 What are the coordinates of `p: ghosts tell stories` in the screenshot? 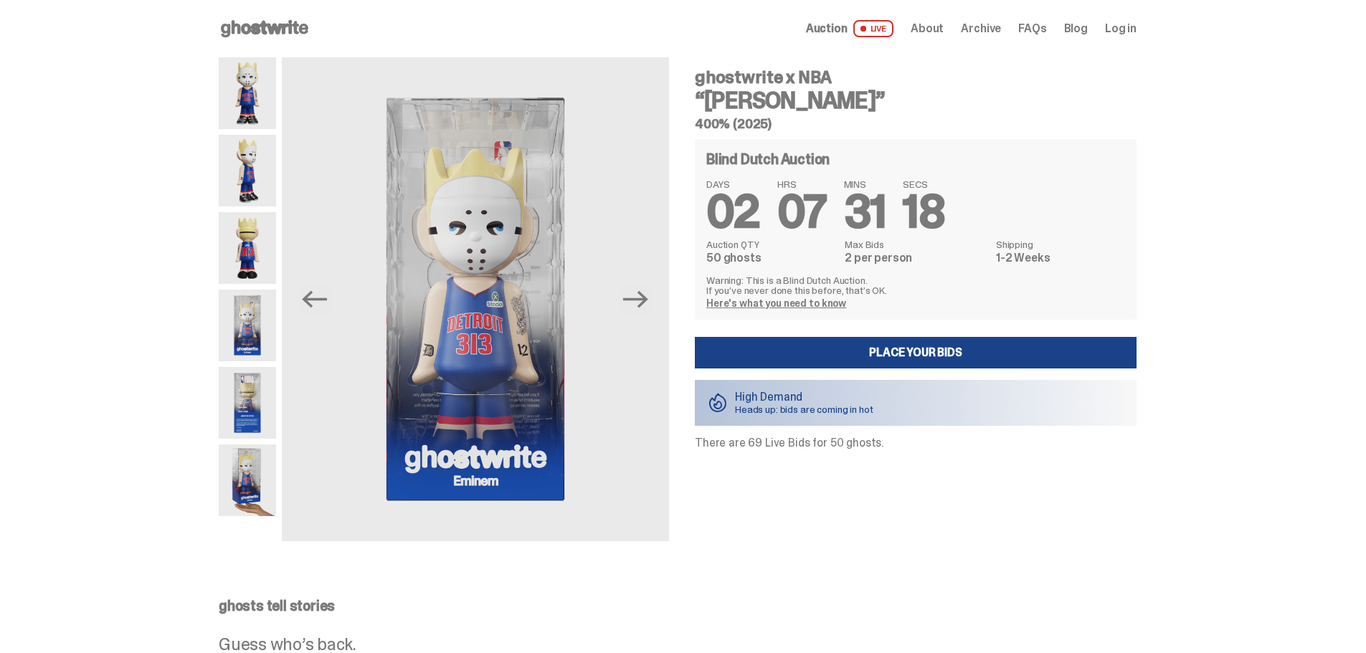 It's located at (678, 606).